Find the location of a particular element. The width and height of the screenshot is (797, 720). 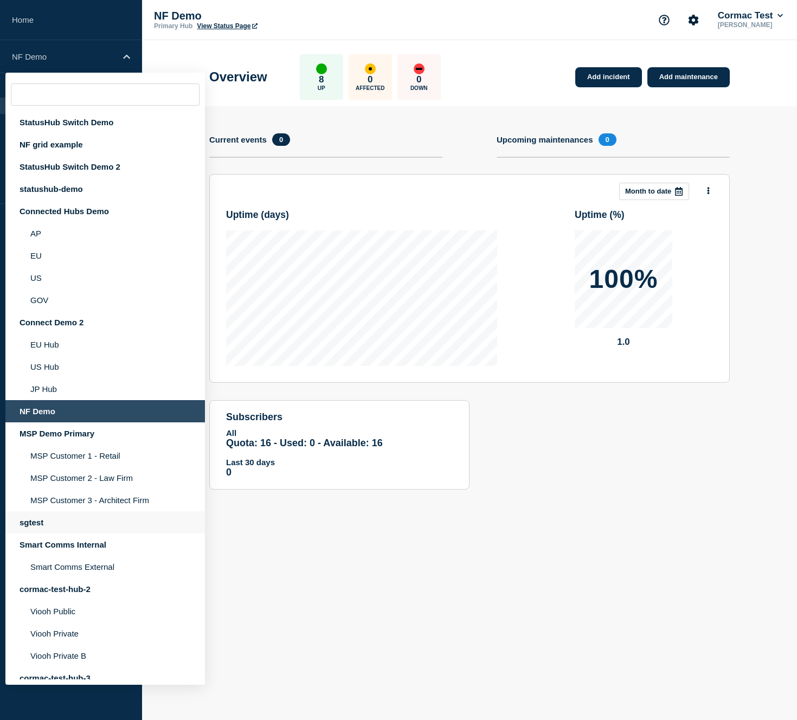

div: StatusHub Switch Demo 2 is located at coordinates (105, 166).